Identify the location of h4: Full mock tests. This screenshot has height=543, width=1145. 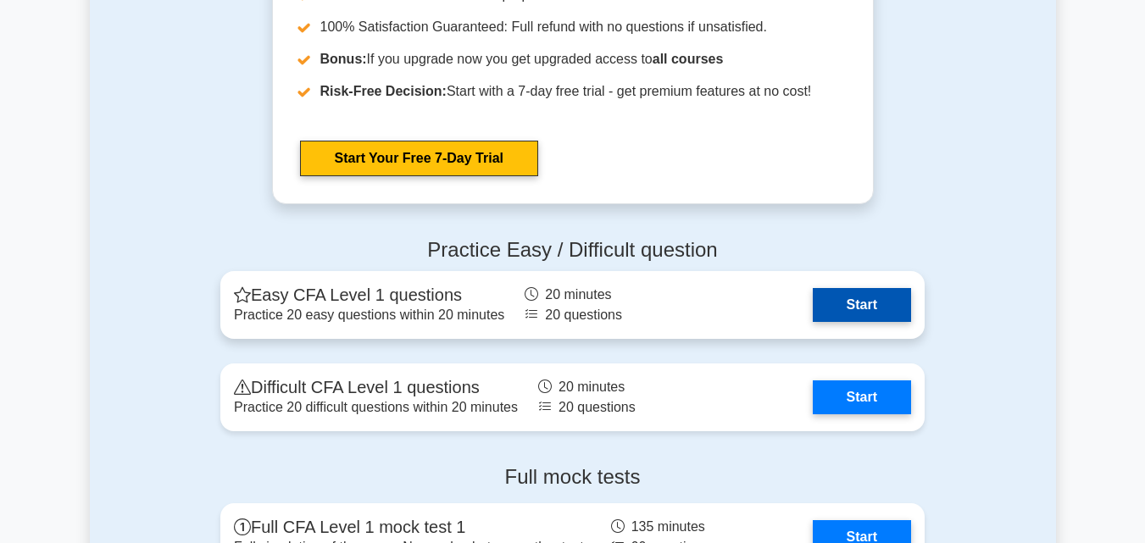
(572, 477).